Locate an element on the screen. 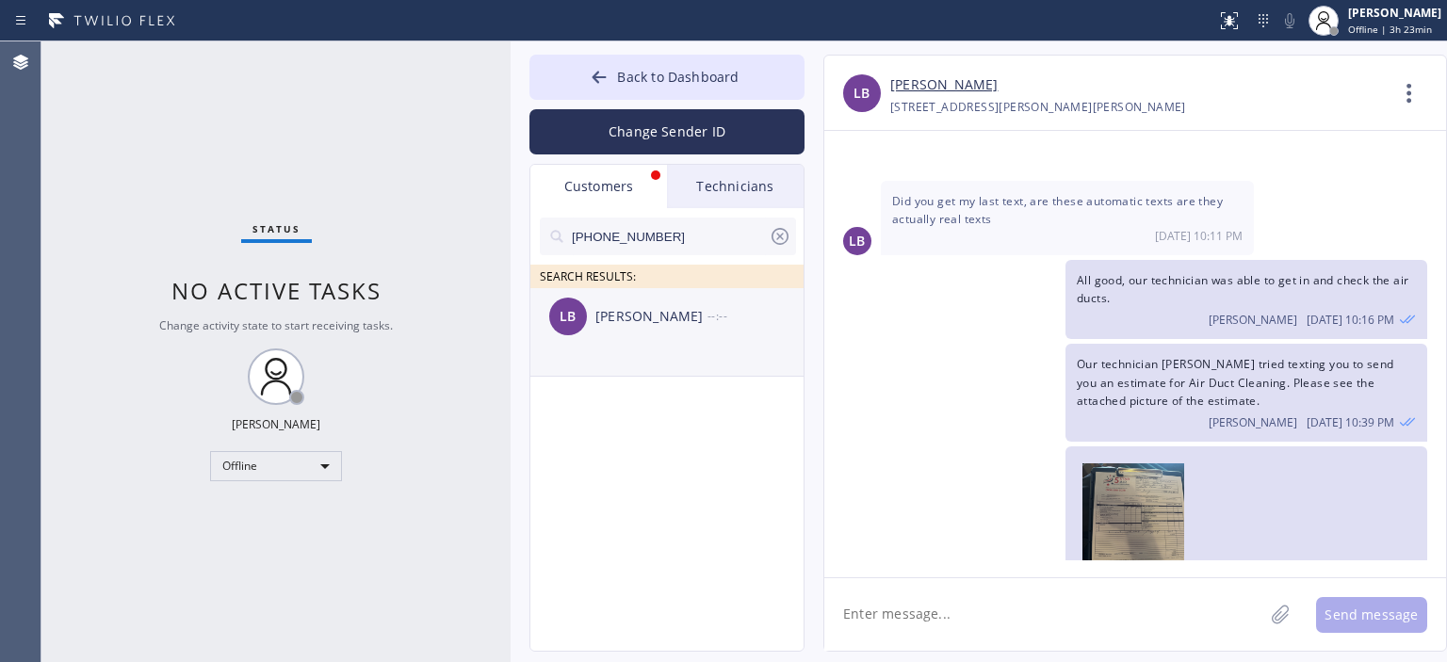  input: Search is located at coordinates (669, 236).